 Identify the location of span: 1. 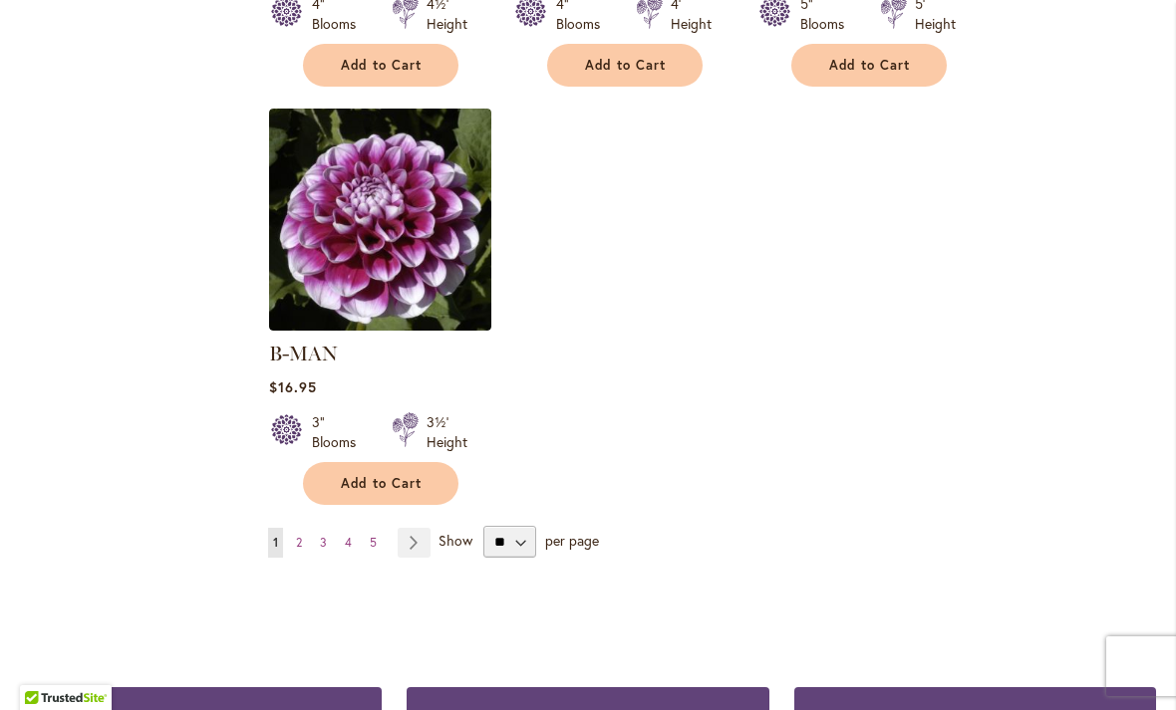
(275, 542).